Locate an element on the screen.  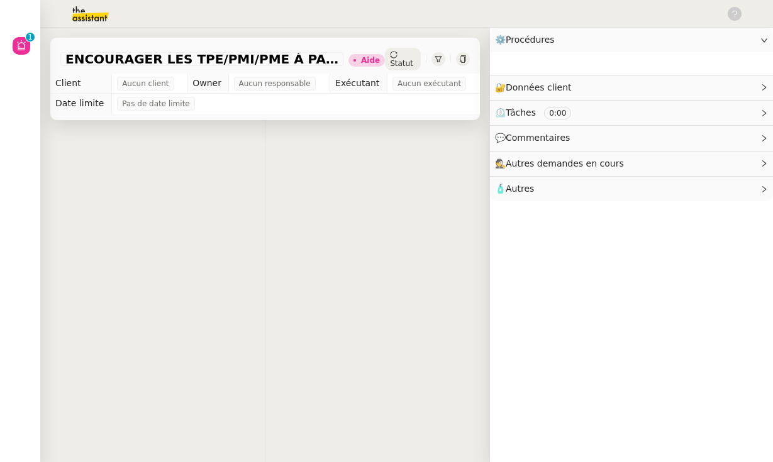
nz-tag: 0:00 is located at coordinates (557, 113).